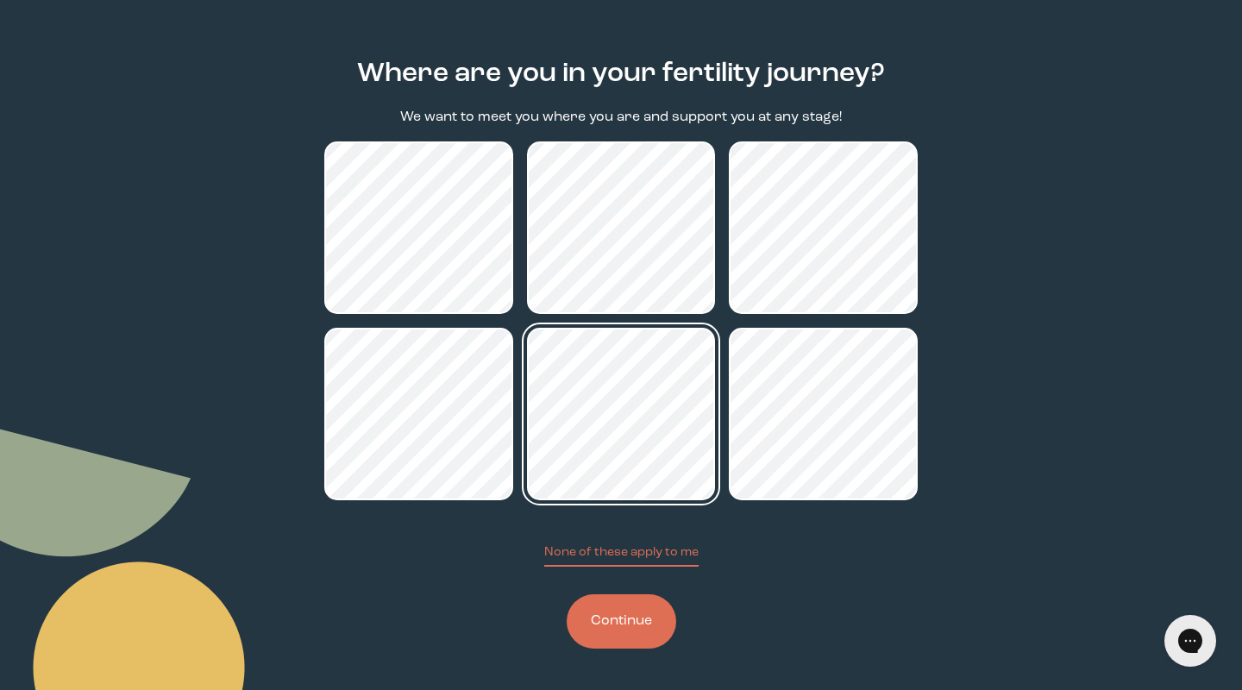 The width and height of the screenshot is (1242, 690). What do you see at coordinates (621, 117) in the screenshot?
I see `p: We want to meet you where you are and support you at any stage!` at bounding box center [621, 117].